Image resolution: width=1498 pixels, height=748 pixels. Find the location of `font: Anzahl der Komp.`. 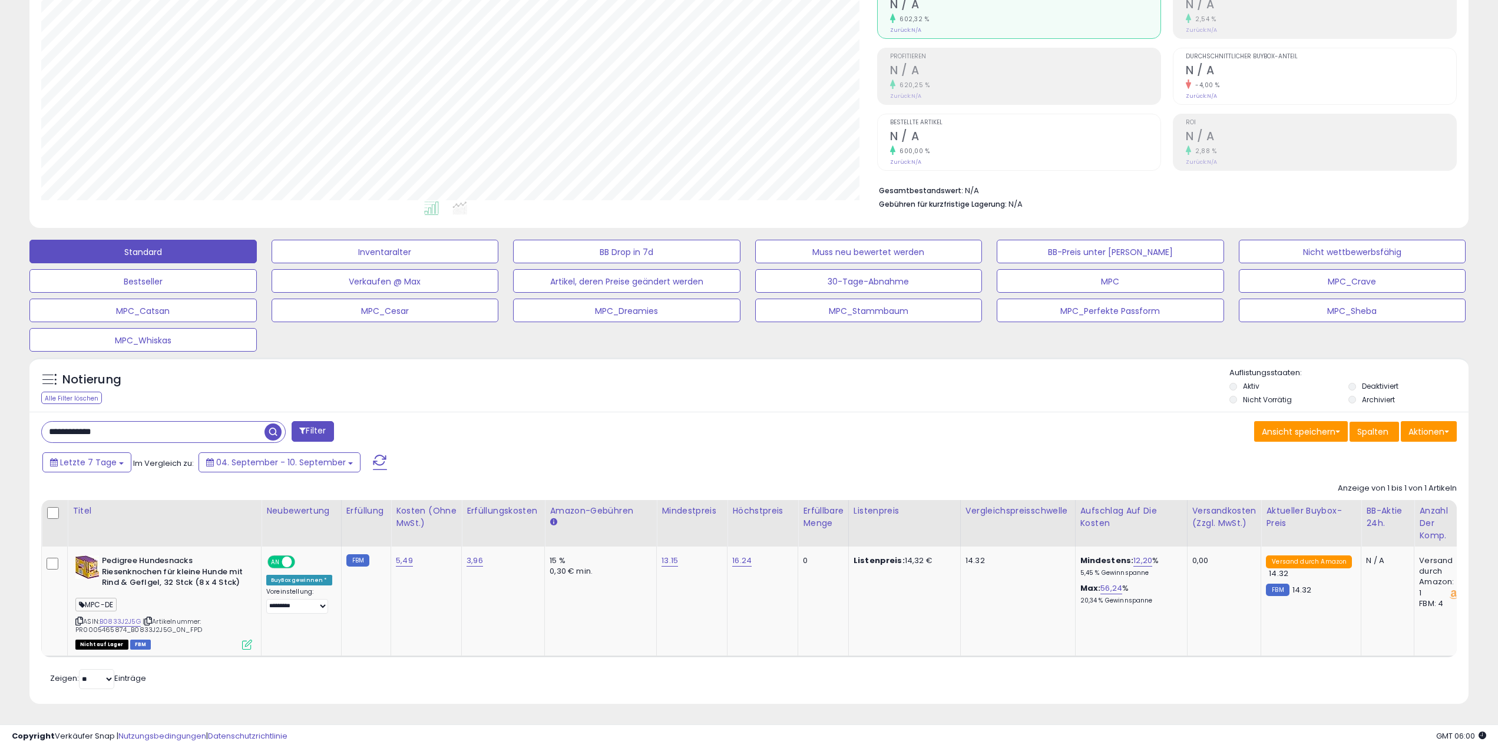

font: Anzahl der Komp. is located at coordinates (1433, 523).